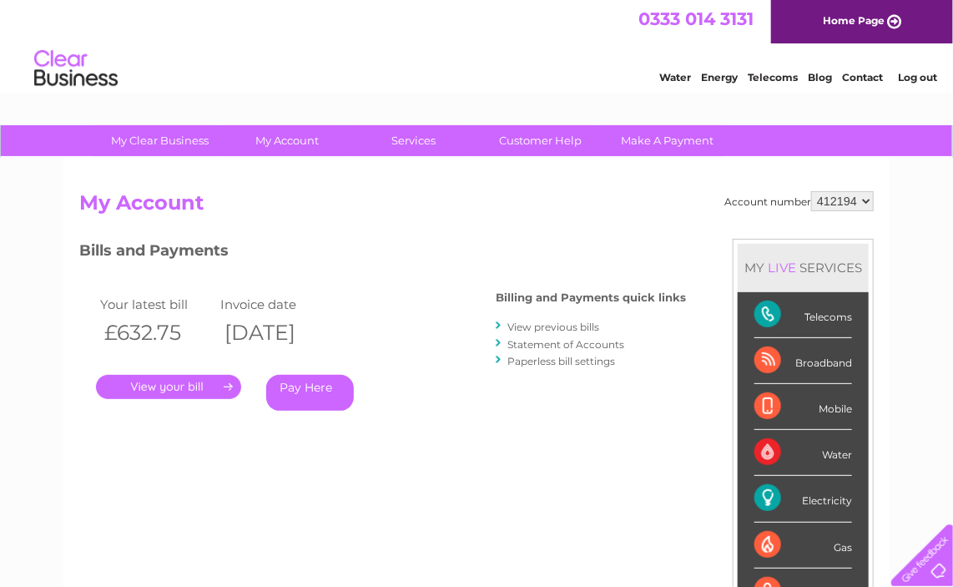 The height and width of the screenshot is (587, 953). I want to click on div: Broadband, so click(803, 361).